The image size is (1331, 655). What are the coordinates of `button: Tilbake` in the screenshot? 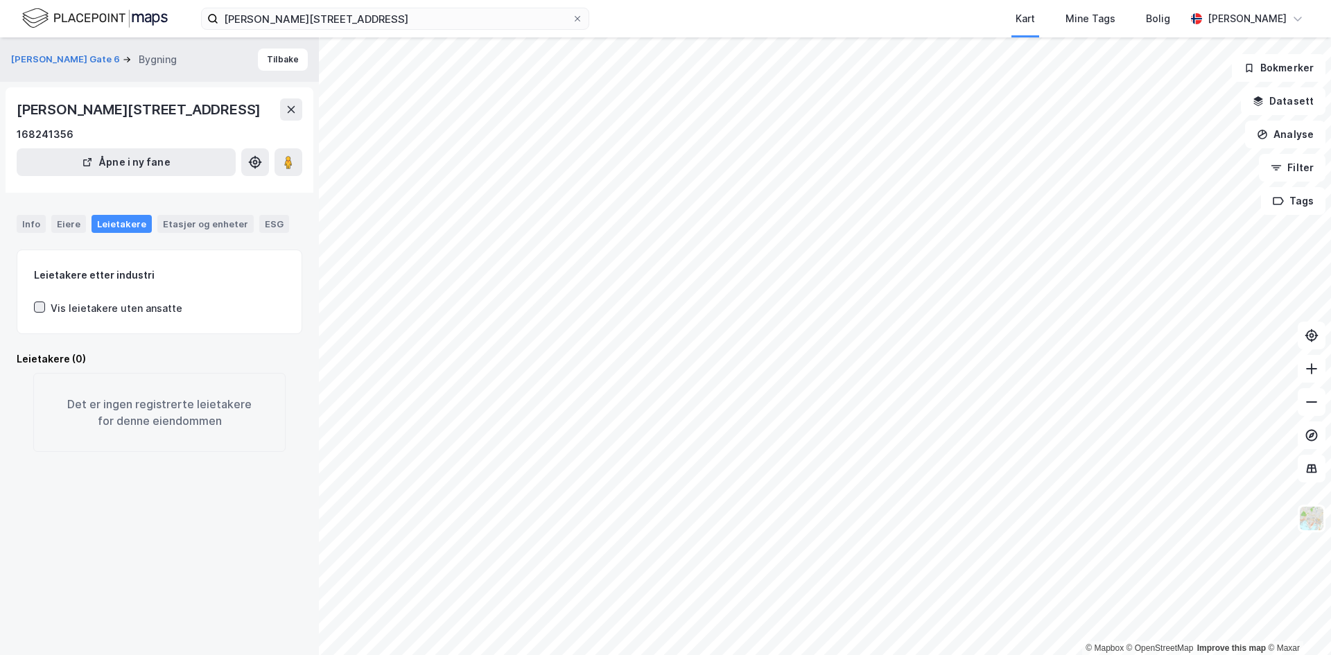 It's located at (283, 60).